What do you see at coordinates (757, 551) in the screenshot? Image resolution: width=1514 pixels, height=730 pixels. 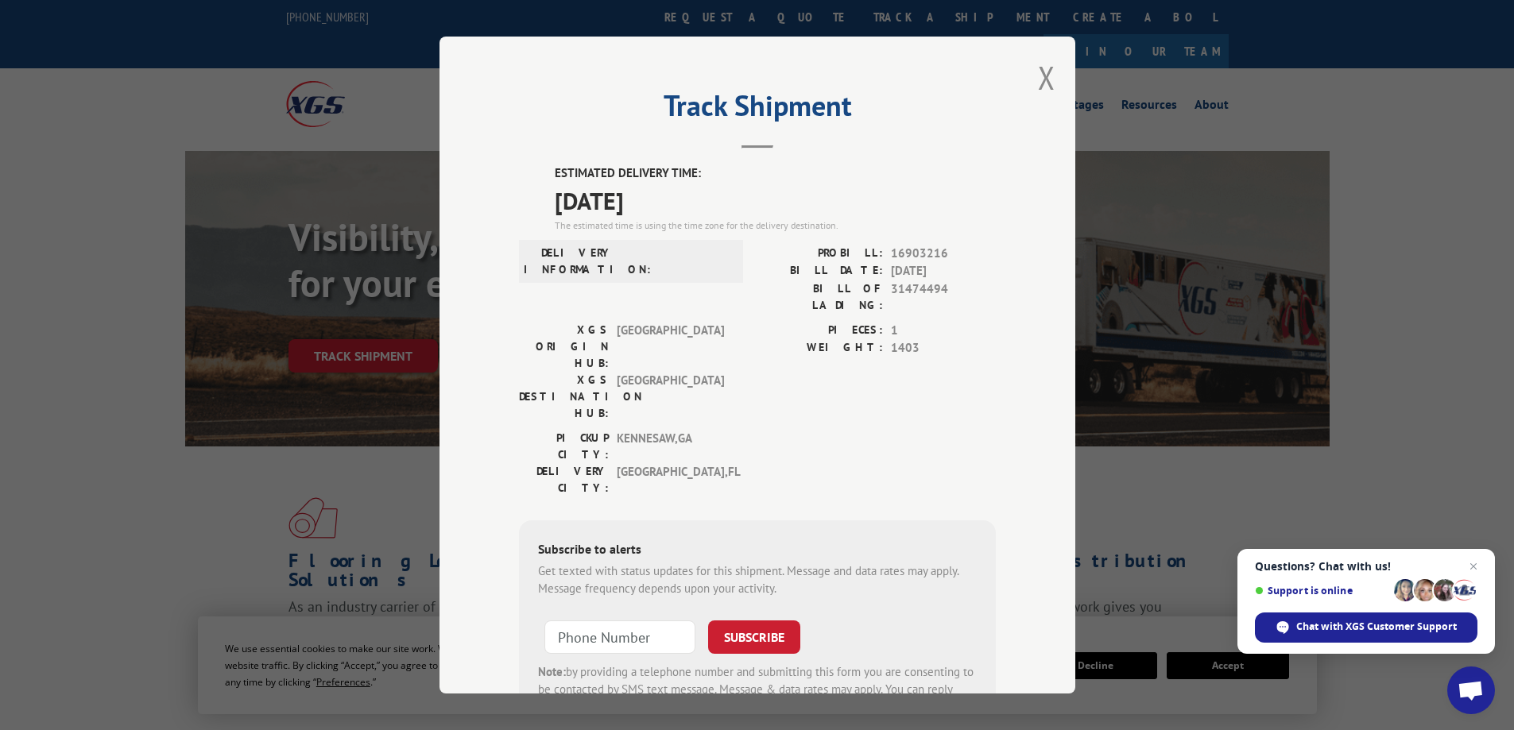 I see `div: Subscribe to alerts` at bounding box center [757, 551].